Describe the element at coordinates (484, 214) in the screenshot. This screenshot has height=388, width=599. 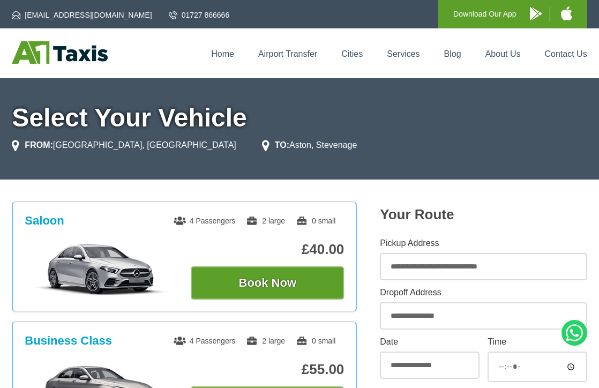
I see `h2: Your Route` at that location.